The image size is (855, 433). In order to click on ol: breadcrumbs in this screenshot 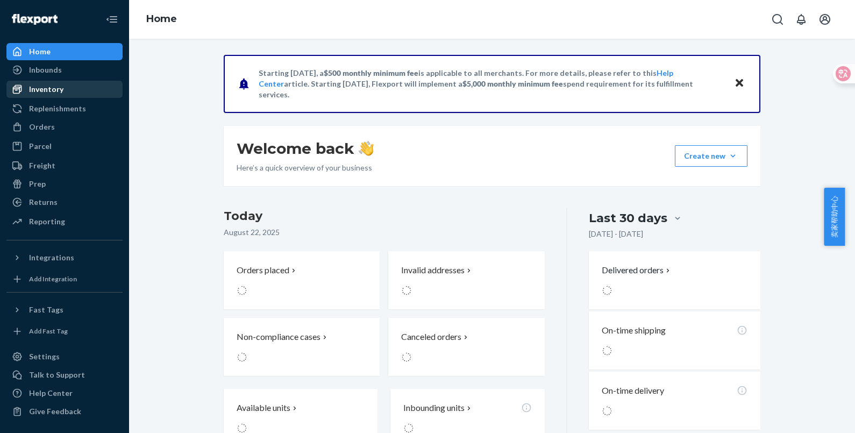, I will do `click(161, 19)`.